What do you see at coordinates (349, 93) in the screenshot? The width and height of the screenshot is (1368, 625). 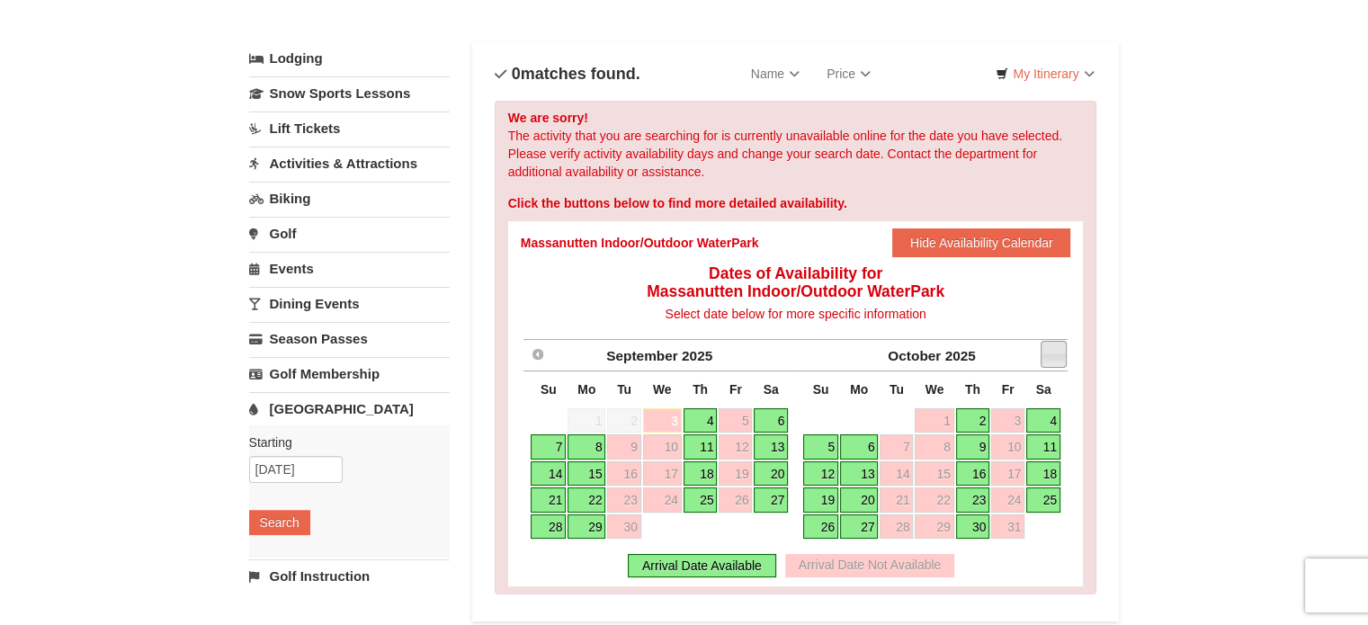 I see `a: Snow Sports Lessons` at bounding box center [349, 93].